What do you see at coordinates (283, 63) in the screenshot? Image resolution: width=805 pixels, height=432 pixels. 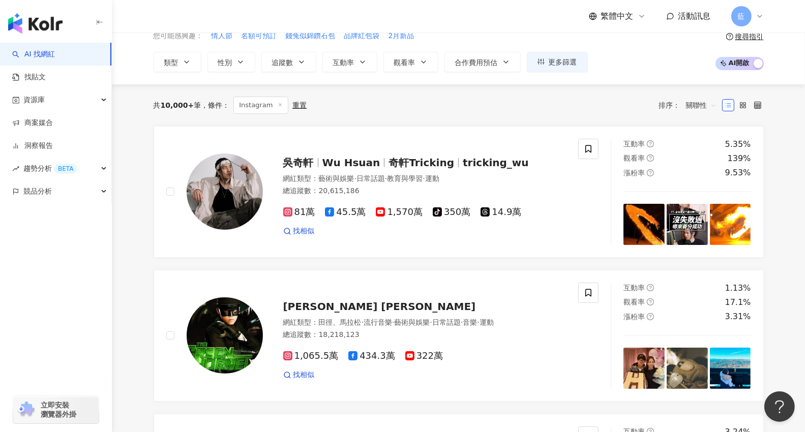 I see `span: 追蹤數` at bounding box center [283, 63].